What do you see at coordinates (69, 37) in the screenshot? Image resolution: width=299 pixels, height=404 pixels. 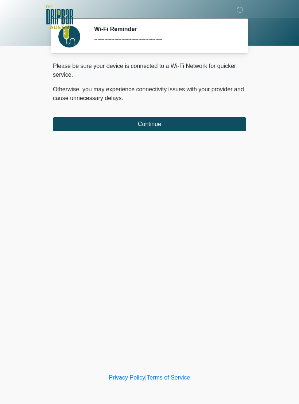 I see `img: Agent Avatar` at bounding box center [69, 37].